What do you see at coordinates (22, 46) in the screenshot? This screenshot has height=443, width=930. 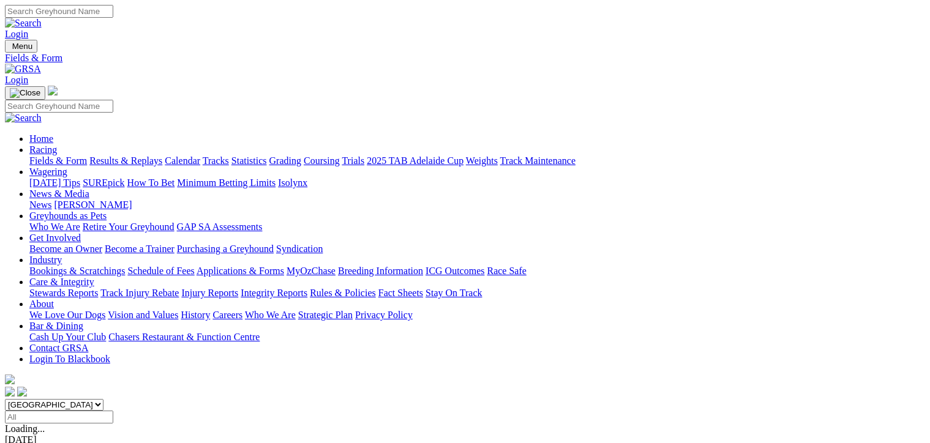 I see `span: Menu` at bounding box center [22, 46].